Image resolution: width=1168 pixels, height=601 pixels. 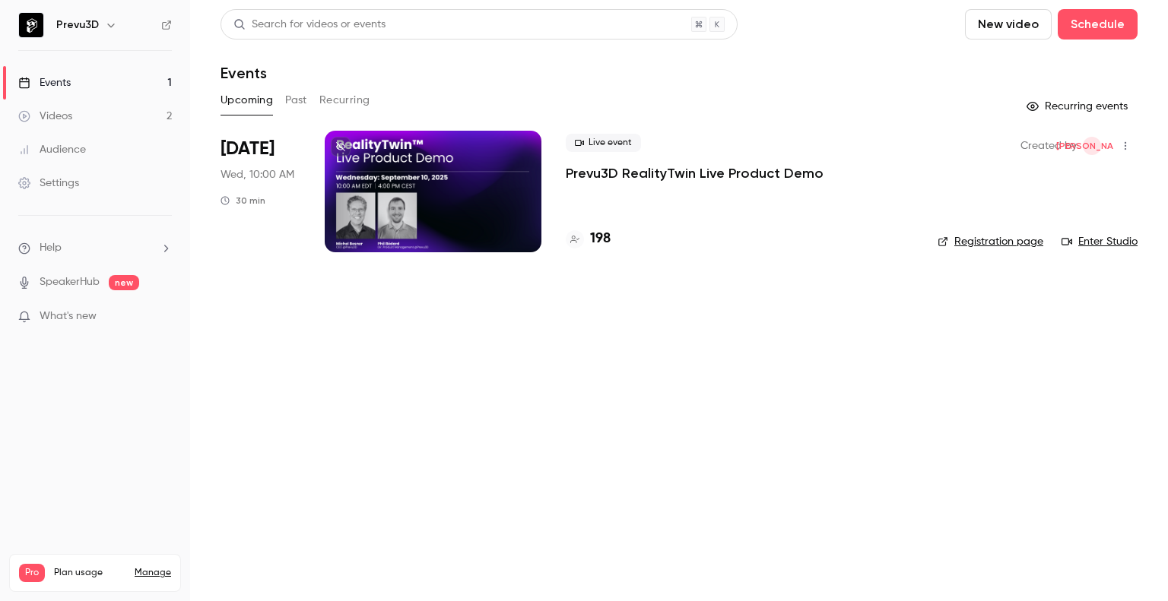 What do you see at coordinates (246, 100) in the screenshot?
I see `button: Upcoming` at bounding box center [246, 100].